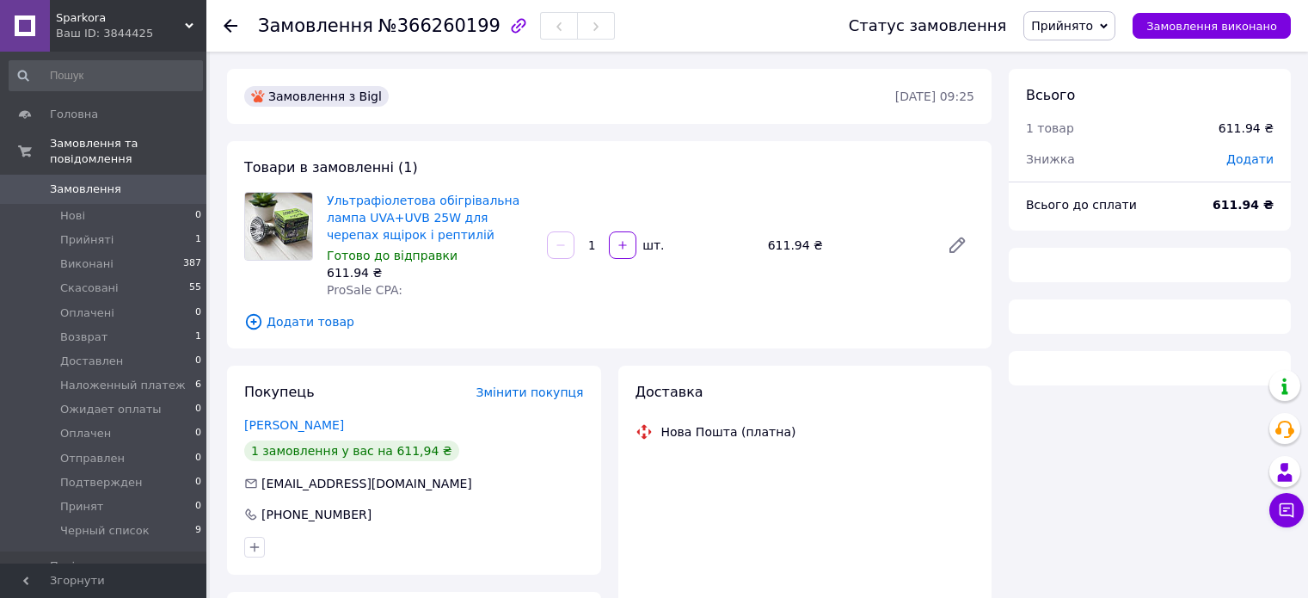 Image resolution: width=1308 pixels, height=598 pixels. Describe the element at coordinates (352, 451) in the screenshot. I see `div: 1 замовлення у вас на 611,94 ₴` at that location.